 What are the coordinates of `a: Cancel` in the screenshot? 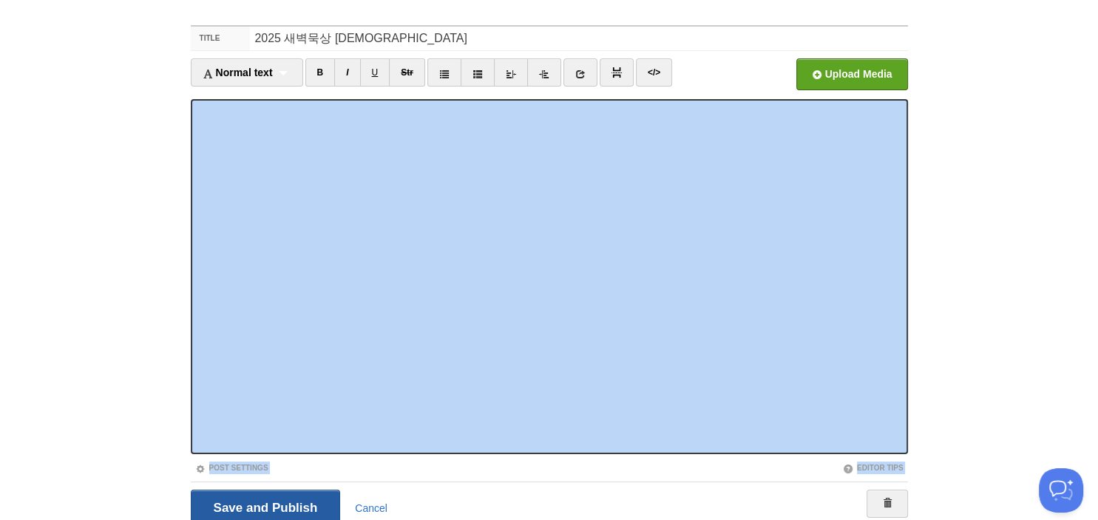 It's located at (371, 508).